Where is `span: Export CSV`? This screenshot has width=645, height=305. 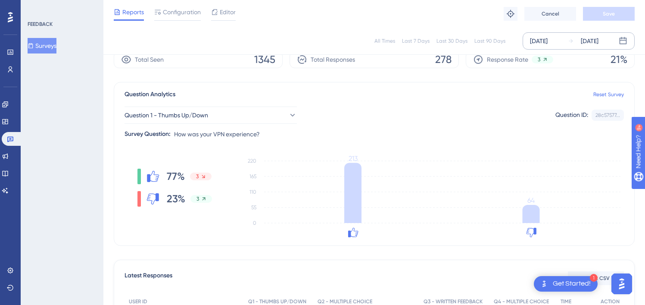 span: Export CSV is located at coordinates (596, 278).